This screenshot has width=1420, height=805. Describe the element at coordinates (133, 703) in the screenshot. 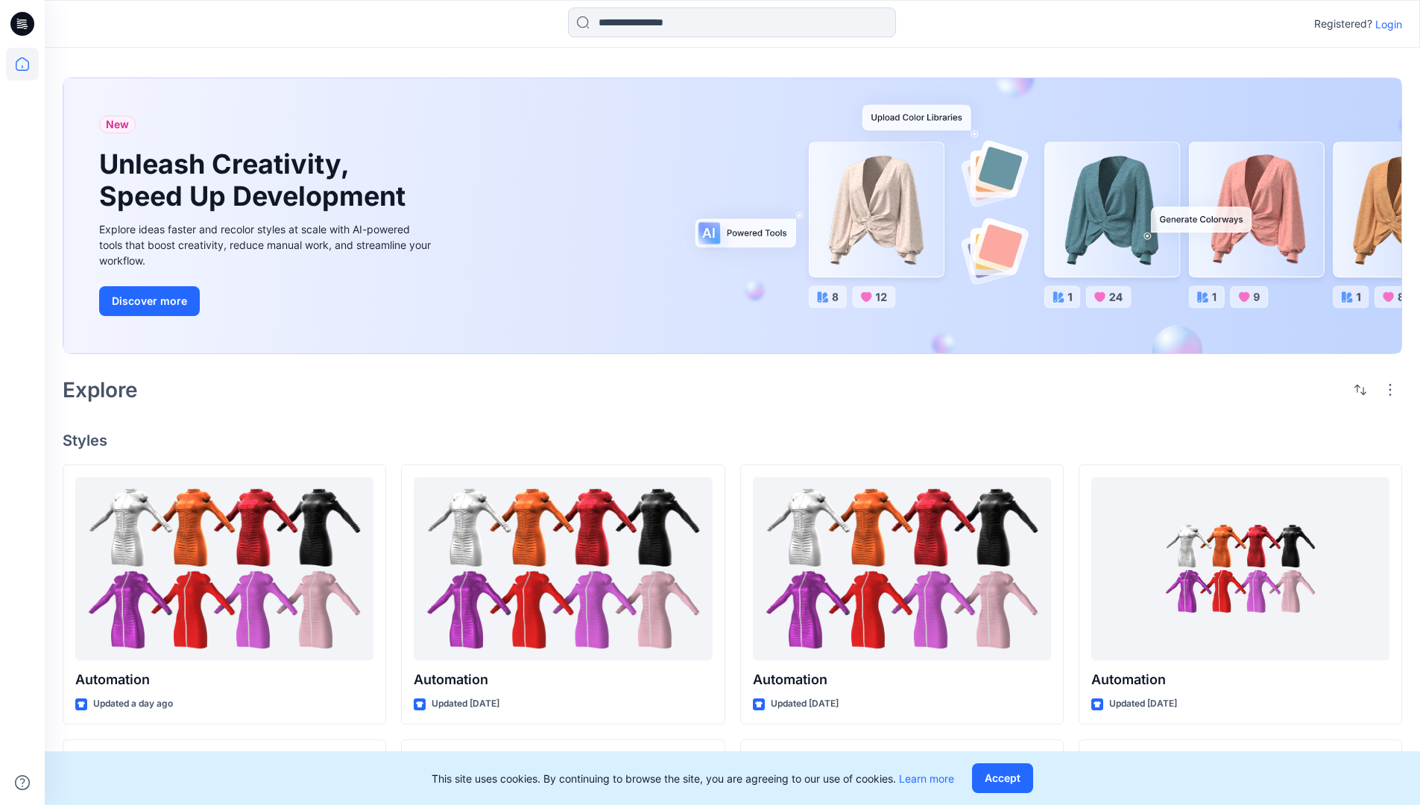

I see `p: Updated a day ago` at that location.